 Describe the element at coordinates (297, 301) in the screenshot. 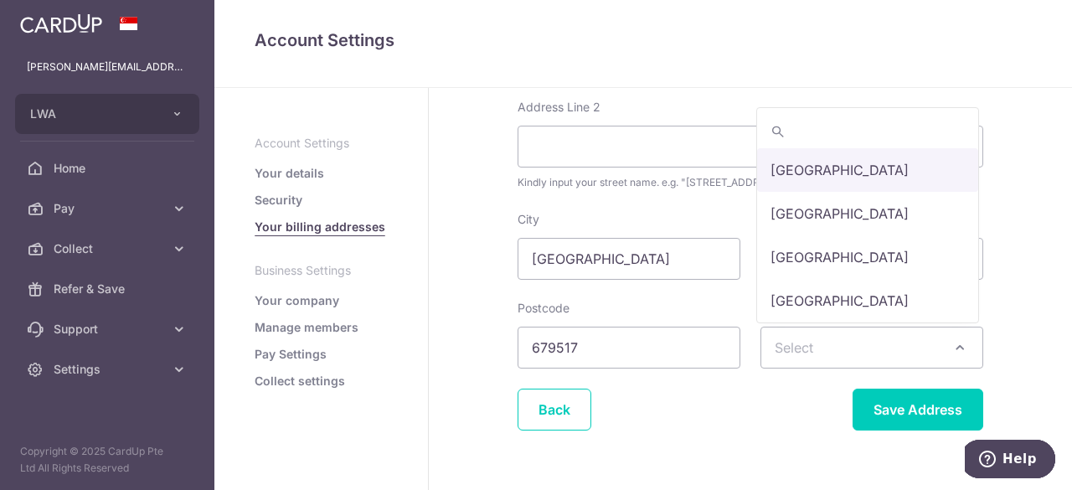

I see `a: Your company` at that location.